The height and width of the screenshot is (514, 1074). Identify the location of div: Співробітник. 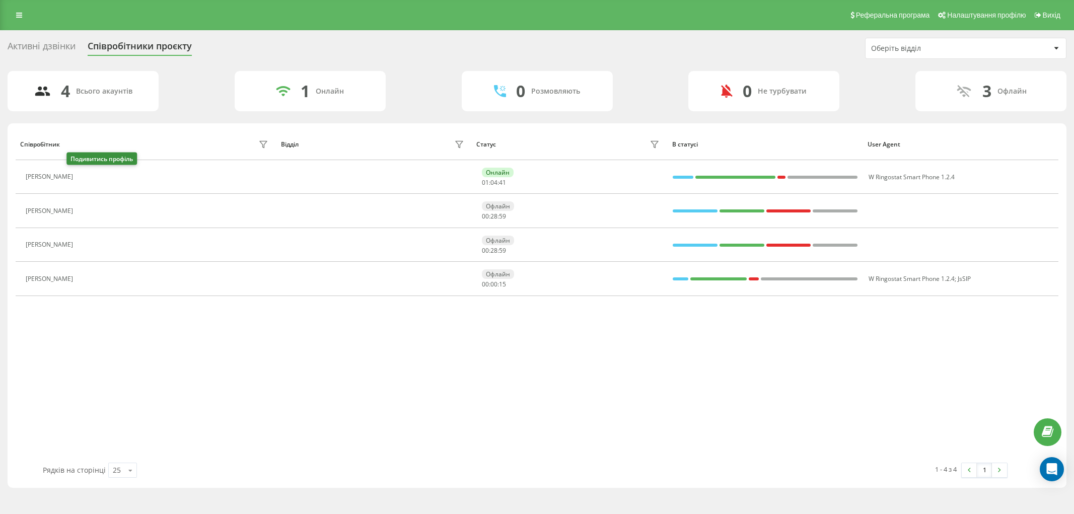
(40, 145).